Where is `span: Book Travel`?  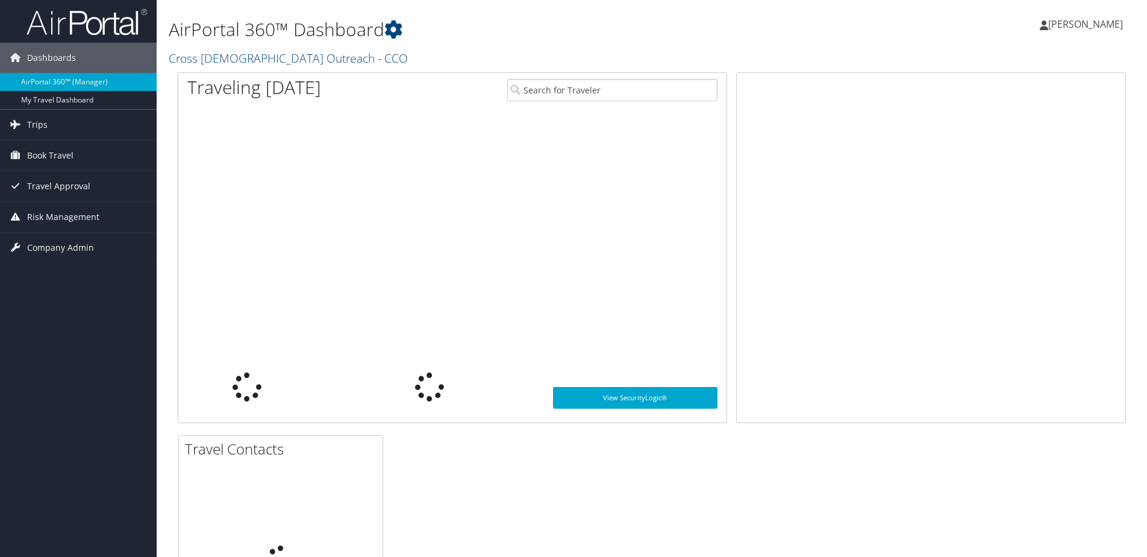
span: Book Travel is located at coordinates (50, 155).